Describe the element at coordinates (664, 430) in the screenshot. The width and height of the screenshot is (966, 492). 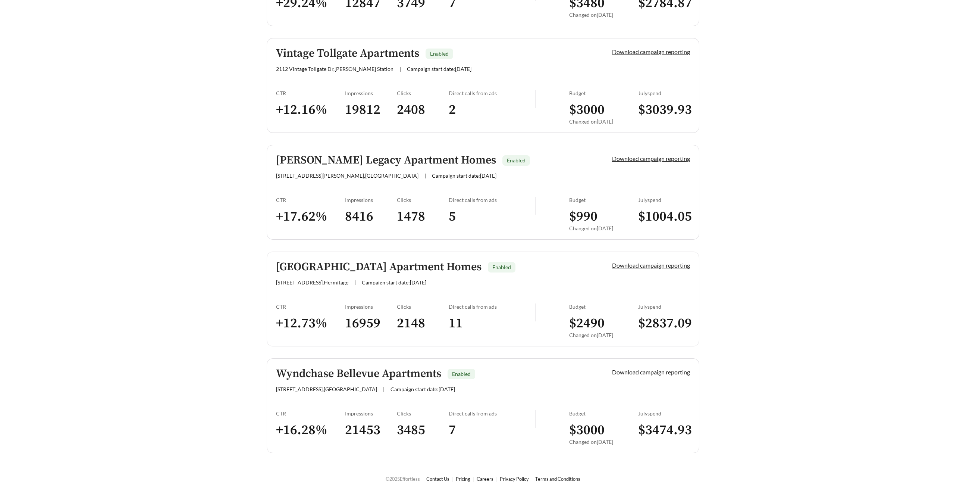
I see `h3: $ 3474.93` at that location.